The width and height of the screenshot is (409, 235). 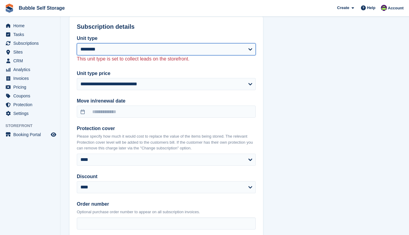 What do you see at coordinates (31, 61) in the screenshot?
I see `span: CRM` at bounding box center [31, 61].